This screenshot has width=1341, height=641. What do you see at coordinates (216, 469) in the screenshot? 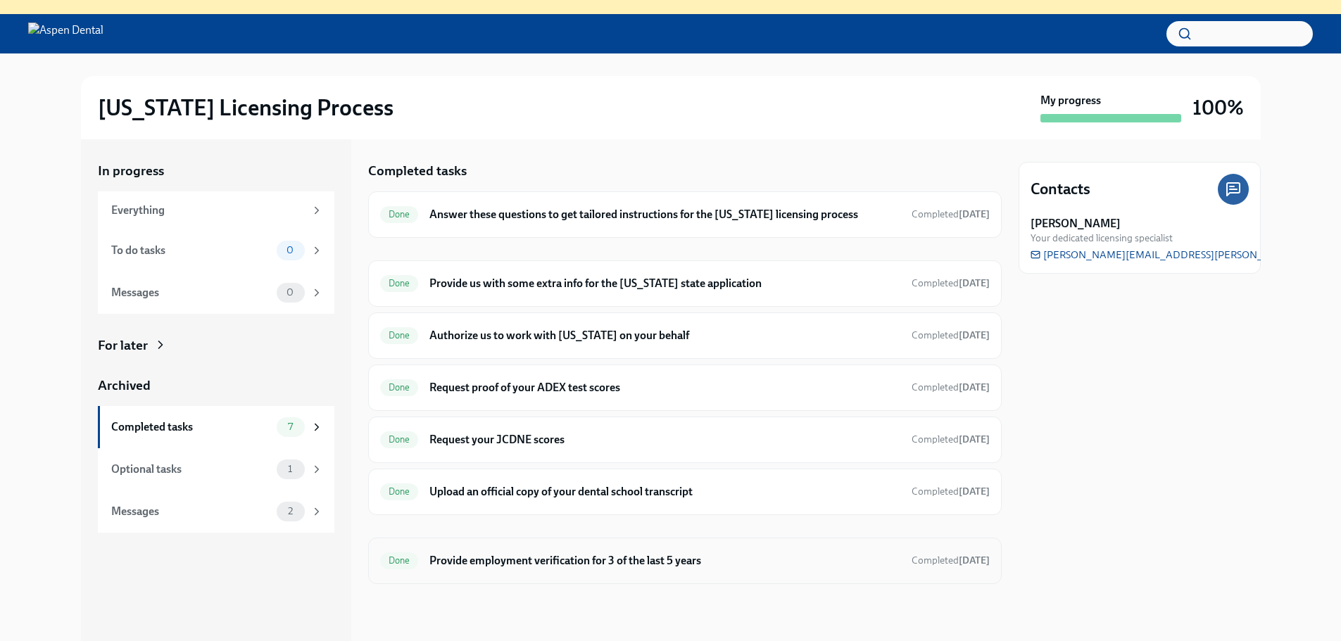
I see `a: Optional tasks1` at bounding box center [216, 469].